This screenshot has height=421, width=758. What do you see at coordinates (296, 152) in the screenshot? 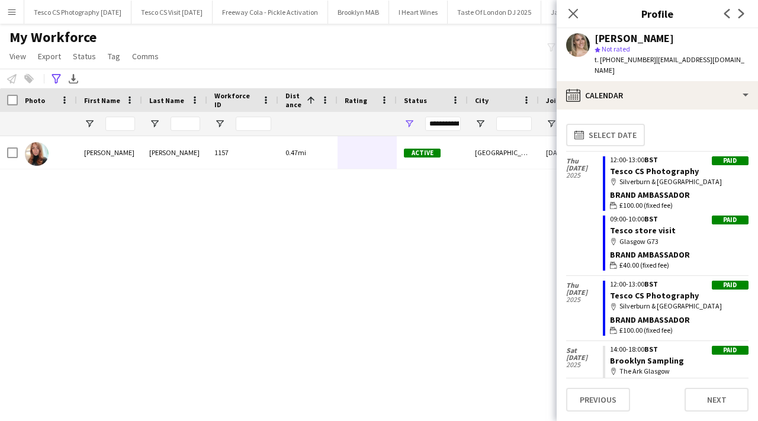
I see `span: 0.47mi` at bounding box center [296, 152].